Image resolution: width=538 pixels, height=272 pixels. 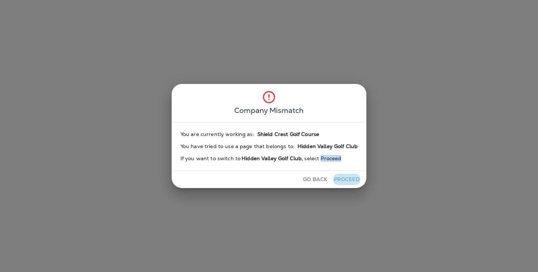 I want to click on span: You have tried to use a page that belongs to:, so click(x=238, y=146).